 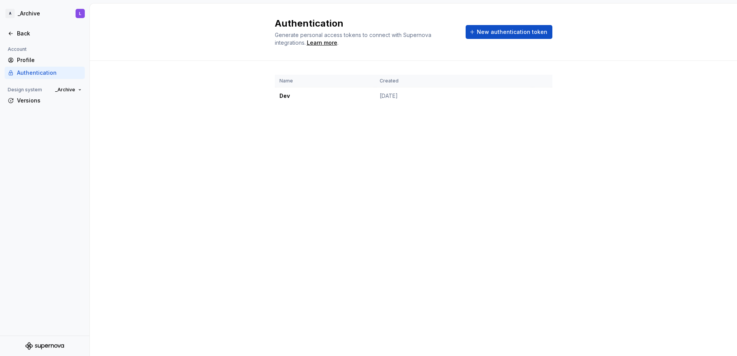 What do you see at coordinates (80, 13) in the screenshot?
I see `div: L` at bounding box center [80, 13].